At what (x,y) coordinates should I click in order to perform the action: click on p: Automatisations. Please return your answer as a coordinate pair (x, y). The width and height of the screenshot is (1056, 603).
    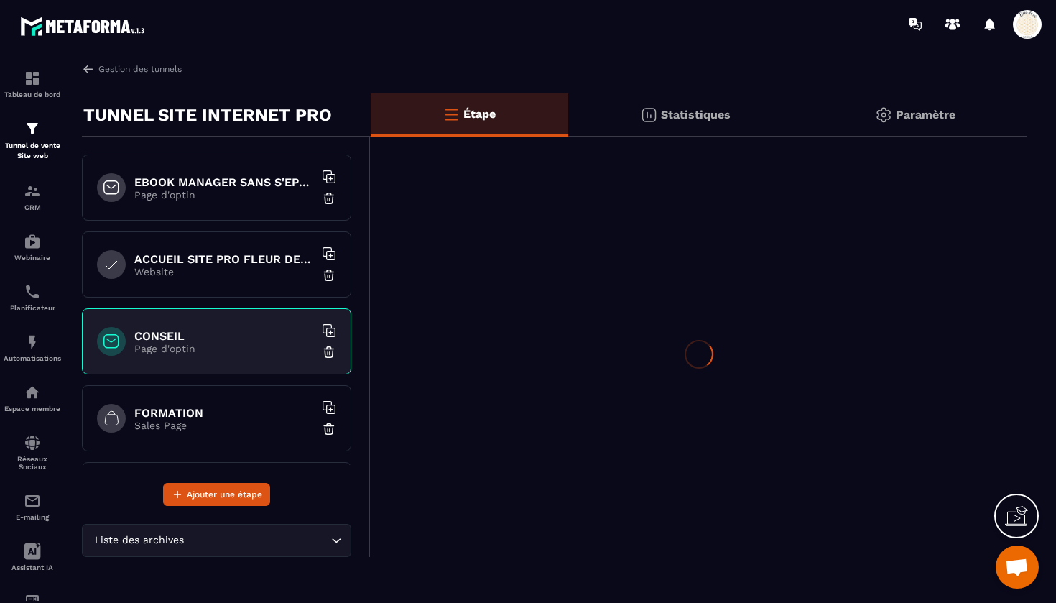
    Looking at the image, I should click on (32, 358).